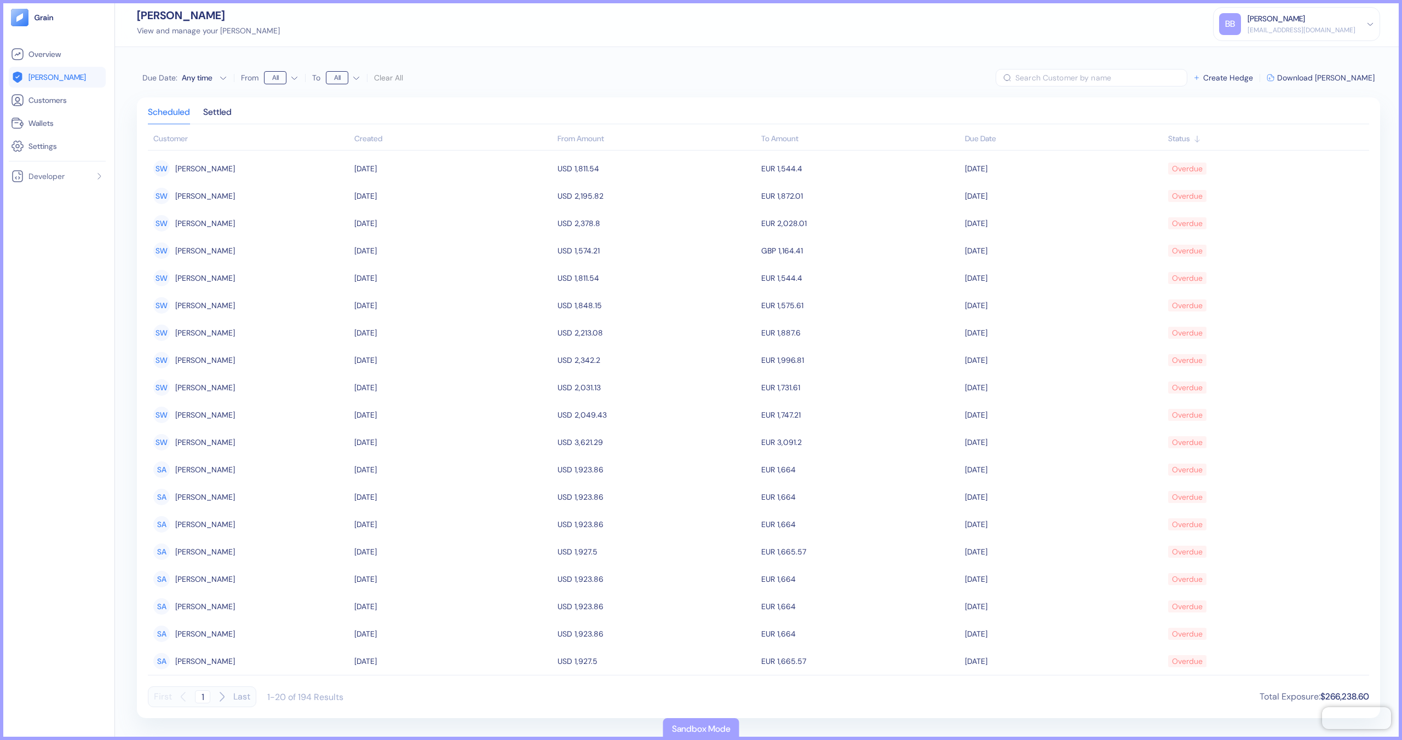 The width and height of the screenshot is (1402, 740). What do you see at coordinates (656, 333) in the screenshot?
I see `td: USD 2,213.08` at bounding box center [656, 333].